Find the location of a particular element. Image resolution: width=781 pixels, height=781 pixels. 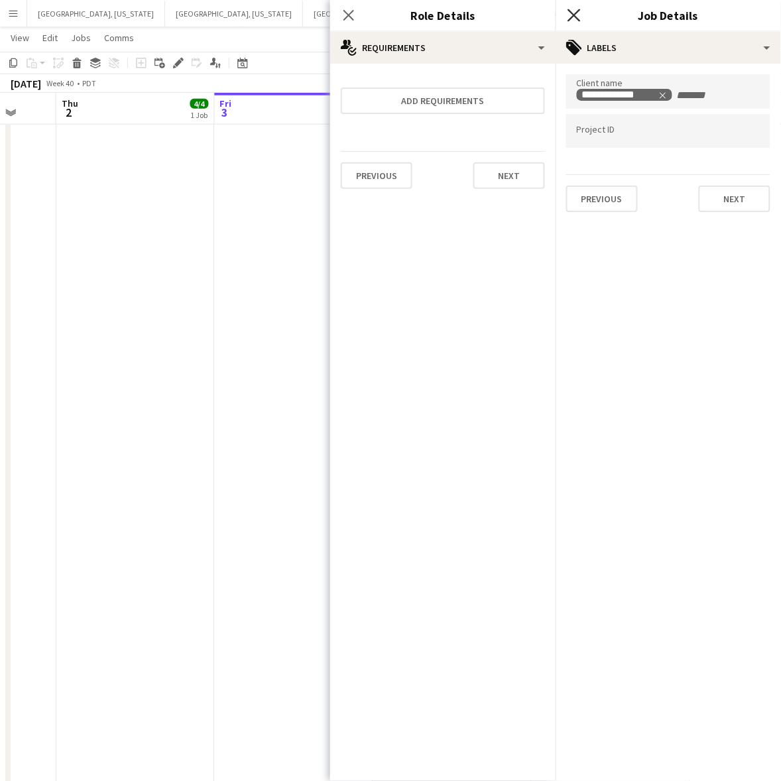

div: Labels is located at coordinates (668, 48).